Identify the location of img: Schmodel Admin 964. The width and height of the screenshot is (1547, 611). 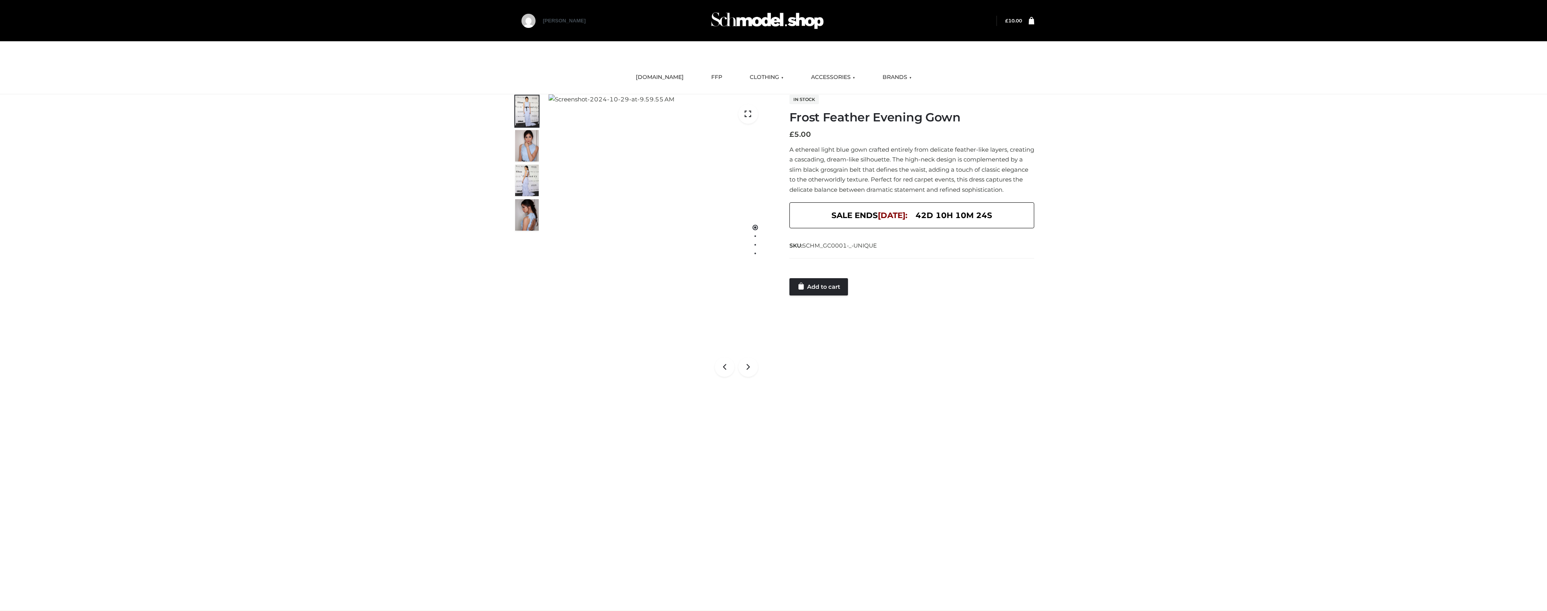
(768, 20).